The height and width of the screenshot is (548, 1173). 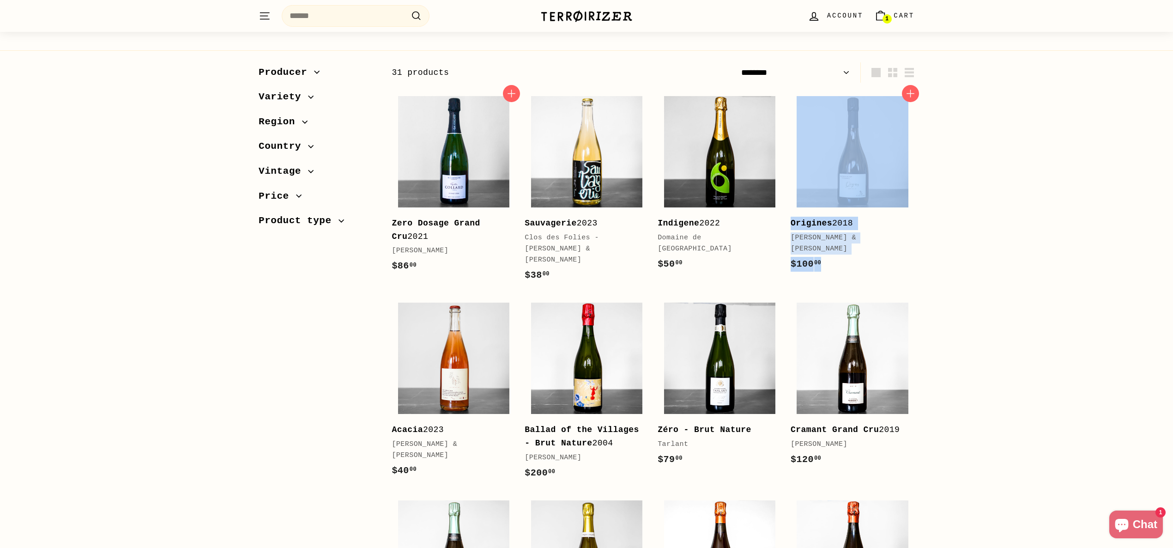 What do you see at coordinates (720, 386) in the screenshot?
I see `a: Zéro - Brut Nature Tarlant` at bounding box center [720, 386].